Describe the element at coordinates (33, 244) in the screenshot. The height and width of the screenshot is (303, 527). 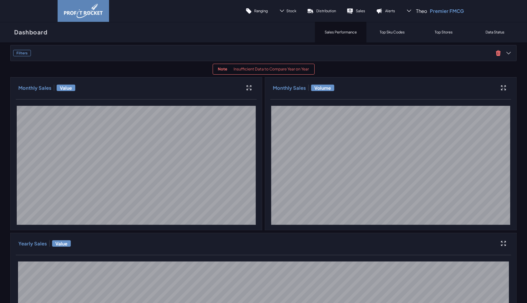
I see `h3: Yearly Sales` at that location.